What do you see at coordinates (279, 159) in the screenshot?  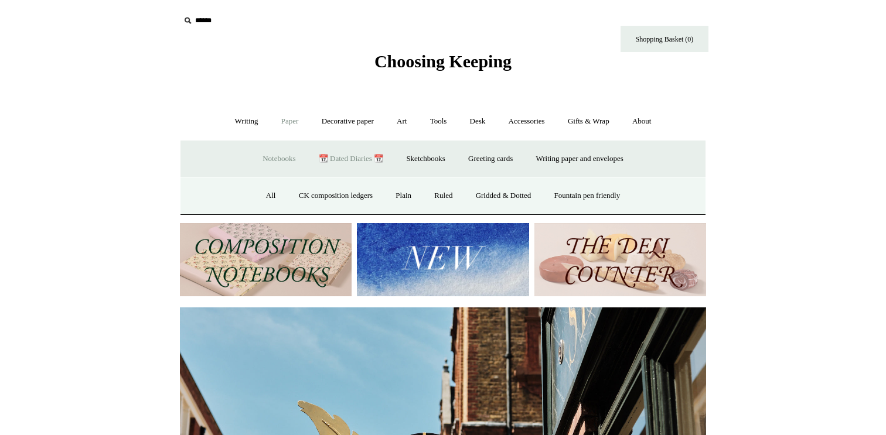 I see `a: Notebooks` at bounding box center [279, 159].